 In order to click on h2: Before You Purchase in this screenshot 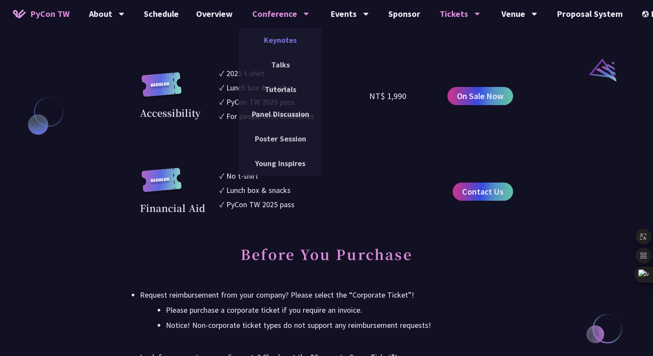, I will do `click(327, 260)`.